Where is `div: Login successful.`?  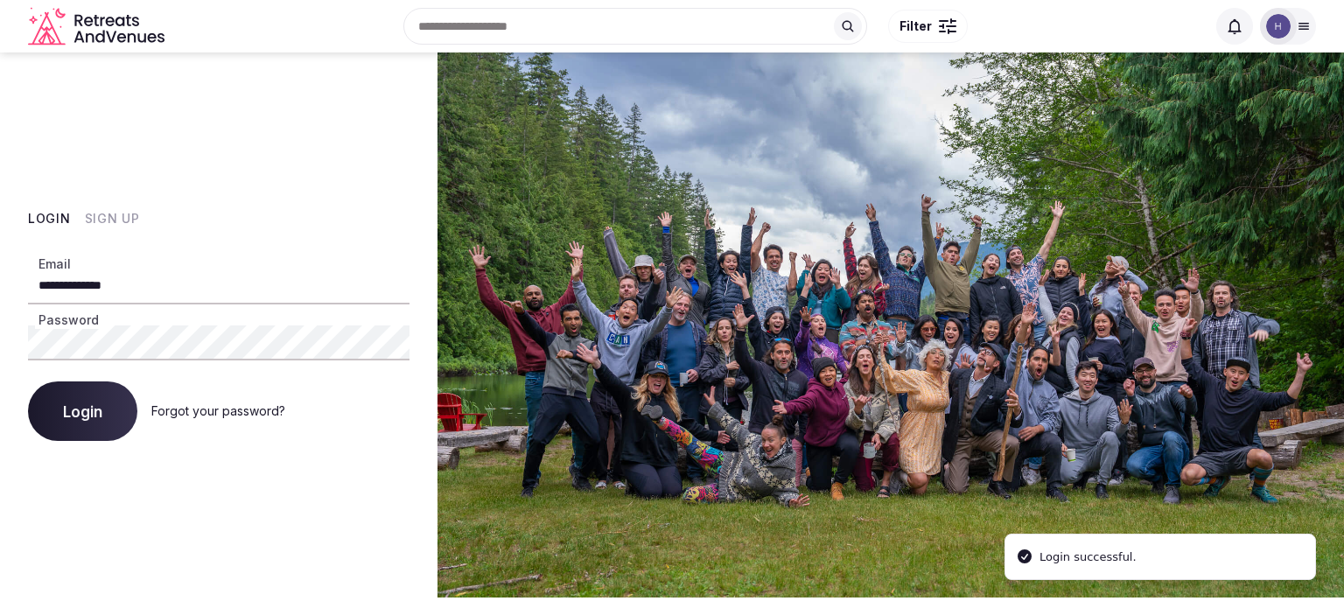 div: Login successful. is located at coordinates (1088, 557).